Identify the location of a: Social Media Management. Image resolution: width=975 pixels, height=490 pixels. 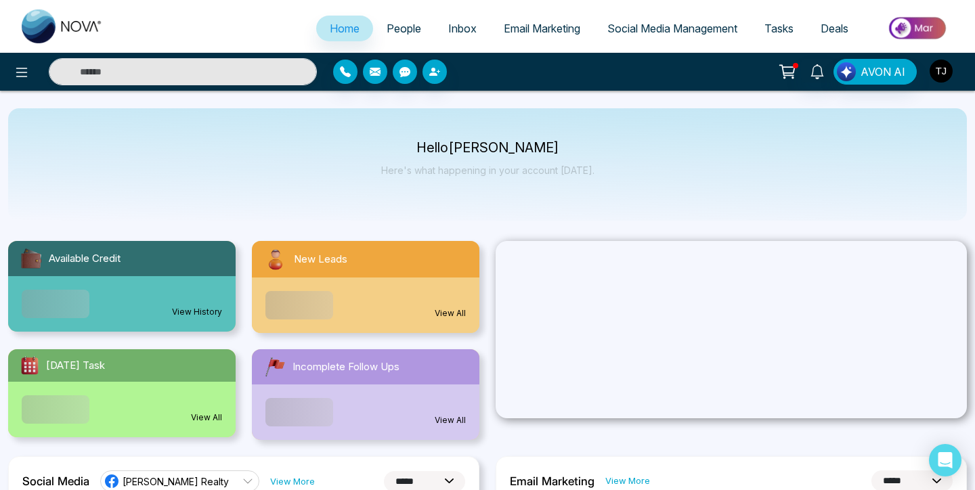
(672, 28).